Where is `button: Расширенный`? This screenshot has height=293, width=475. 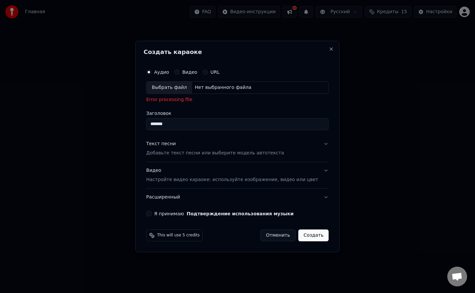
button: Расширенный is located at coordinates (237, 198).